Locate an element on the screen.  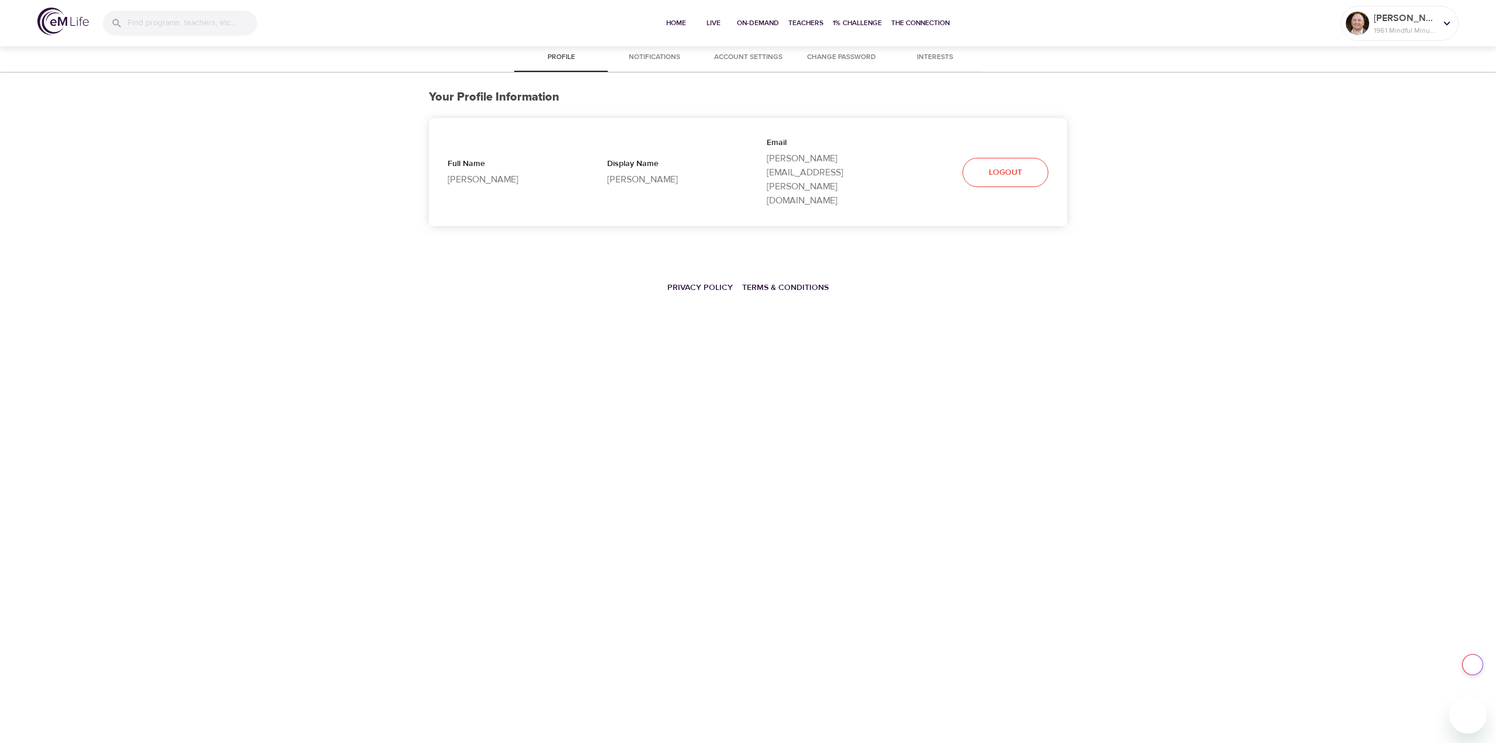
span: Notifications is located at coordinates (655, 57).